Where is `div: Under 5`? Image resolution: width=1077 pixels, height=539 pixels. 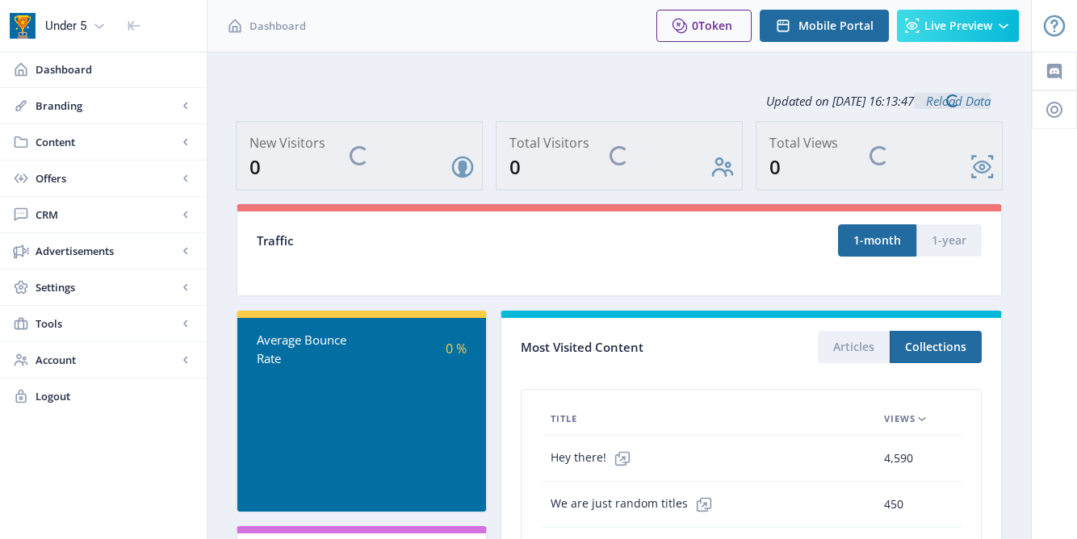 div: Under 5 is located at coordinates (65, 26).